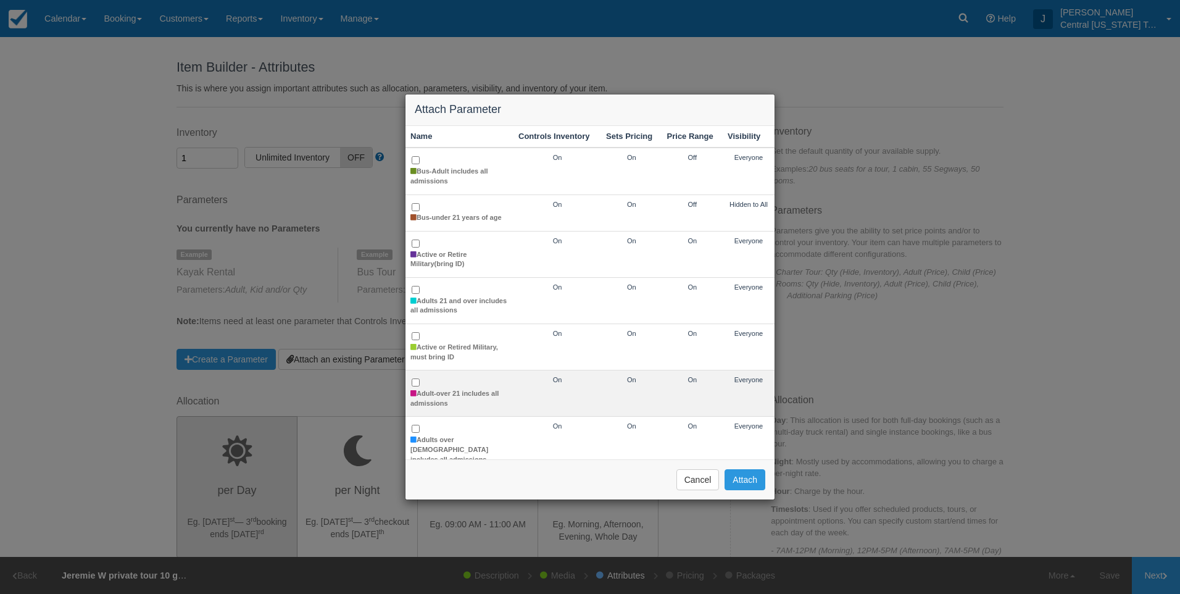 Image resolution: width=1180 pixels, height=594 pixels. I want to click on label: Bus-under 21 years of age, so click(456, 218).